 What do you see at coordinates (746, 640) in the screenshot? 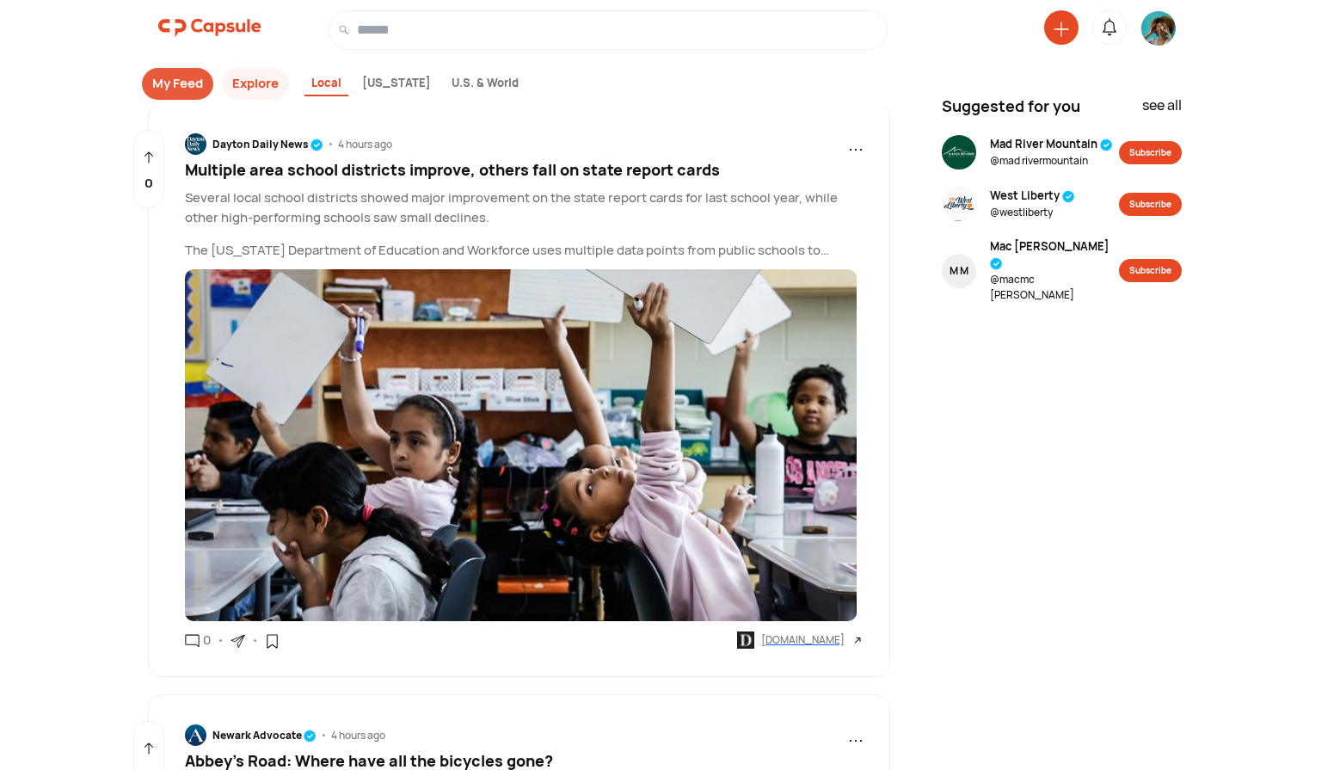
I see `img: favicons` at bounding box center [746, 640].